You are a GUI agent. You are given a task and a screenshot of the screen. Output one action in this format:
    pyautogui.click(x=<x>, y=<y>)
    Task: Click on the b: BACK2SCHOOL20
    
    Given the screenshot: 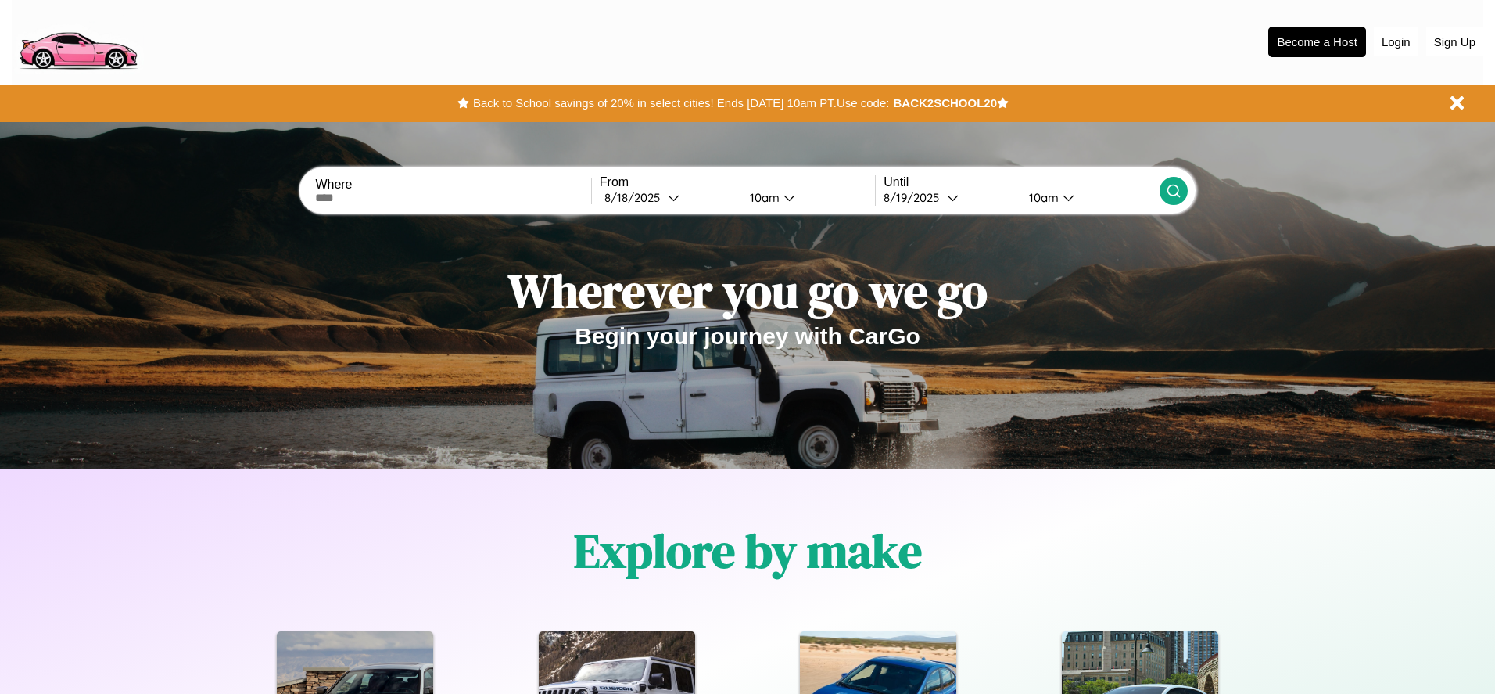 What is the action you would take?
    pyautogui.click(x=945, y=102)
    